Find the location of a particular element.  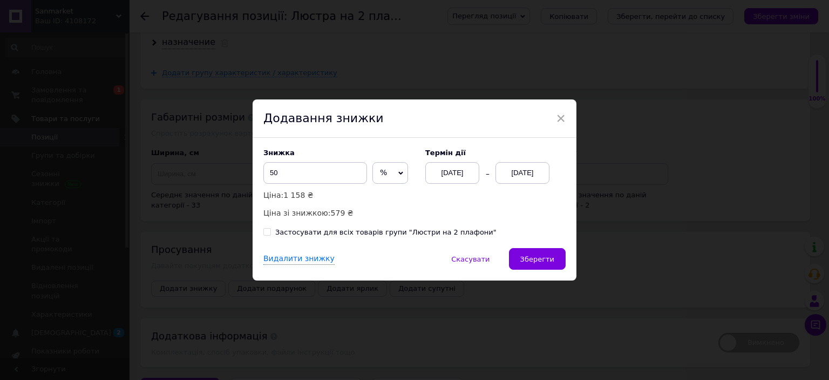

strong: Материал плафонов: is located at coordinates (69, 117).